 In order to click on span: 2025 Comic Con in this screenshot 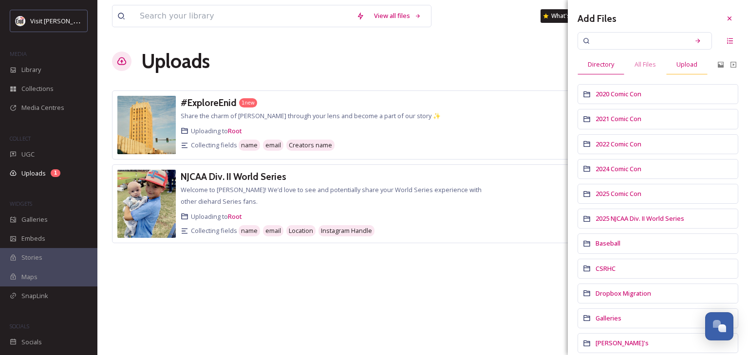, I will do `click(618, 194)`.